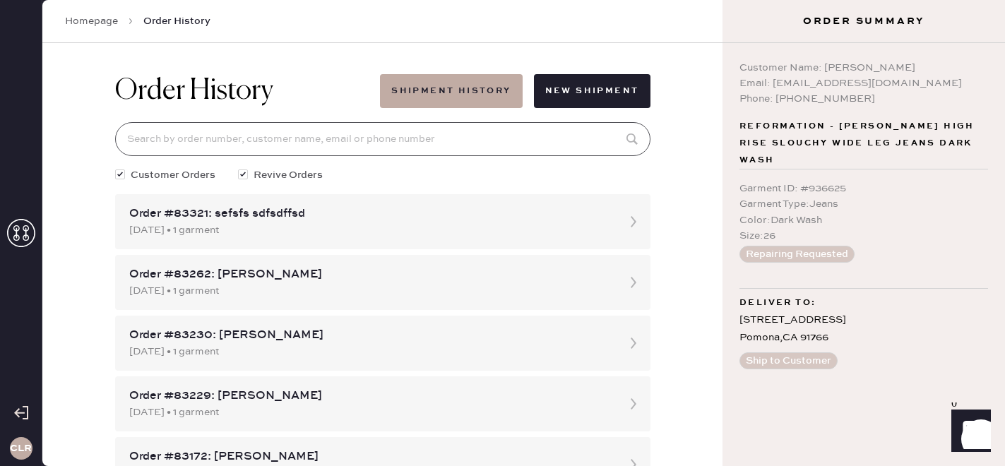 Image resolution: width=1005 pixels, height=466 pixels. What do you see at coordinates (177, 21) in the screenshot?
I see `span: Order History` at bounding box center [177, 21].